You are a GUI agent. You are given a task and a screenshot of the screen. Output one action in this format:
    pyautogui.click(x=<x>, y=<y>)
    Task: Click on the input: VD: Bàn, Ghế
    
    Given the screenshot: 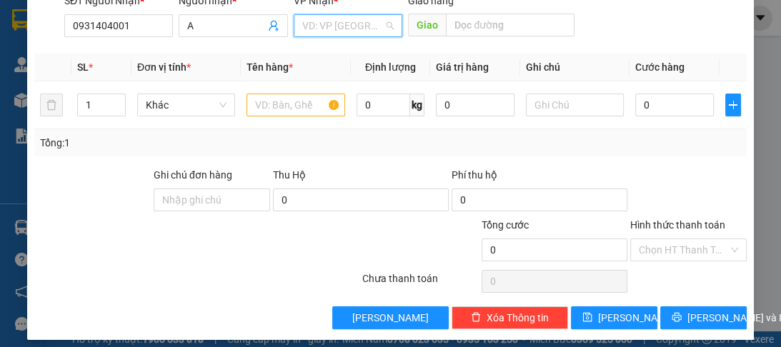 What is the action you would take?
    pyautogui.click(x=295, y=105)
    